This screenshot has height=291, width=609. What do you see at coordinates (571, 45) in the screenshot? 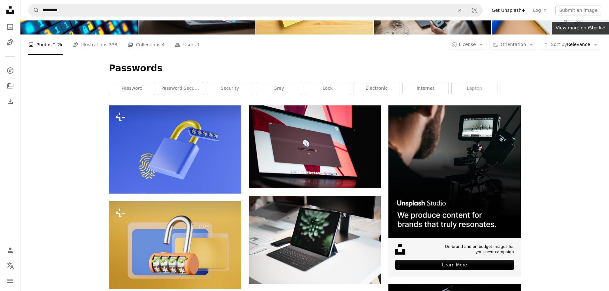
I see `span: Relevance` at bounding box center [571, 45].